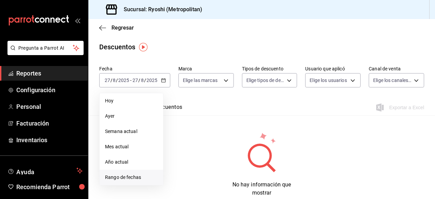 The image size is (435, 199). I want to click on span: Semana actual, so click(131, 131).